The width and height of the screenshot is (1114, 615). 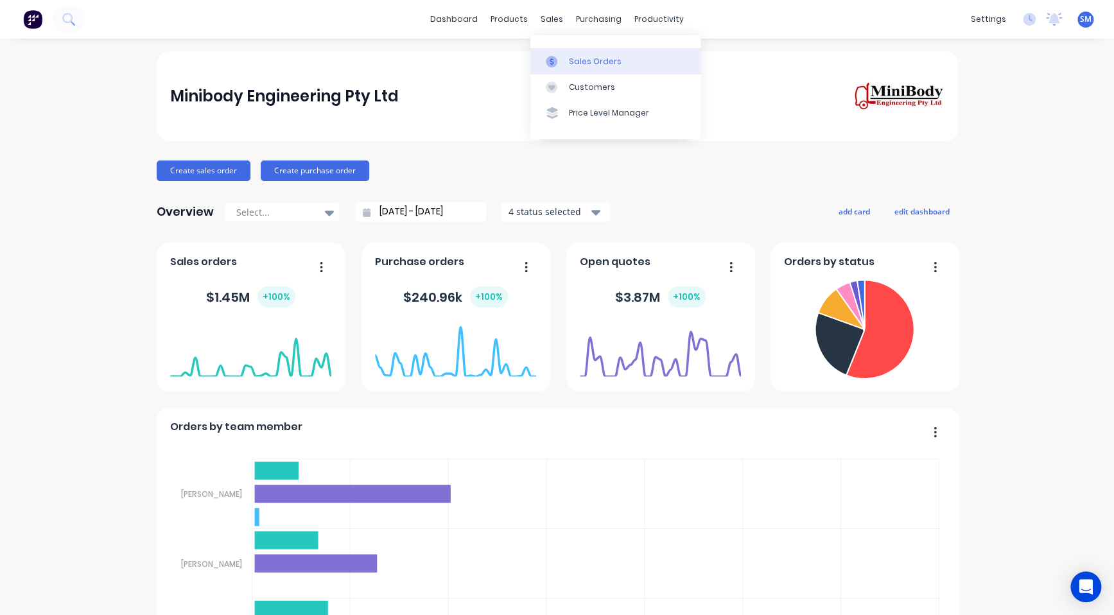 I want to click on div: sales, so click(x=552, y=19).